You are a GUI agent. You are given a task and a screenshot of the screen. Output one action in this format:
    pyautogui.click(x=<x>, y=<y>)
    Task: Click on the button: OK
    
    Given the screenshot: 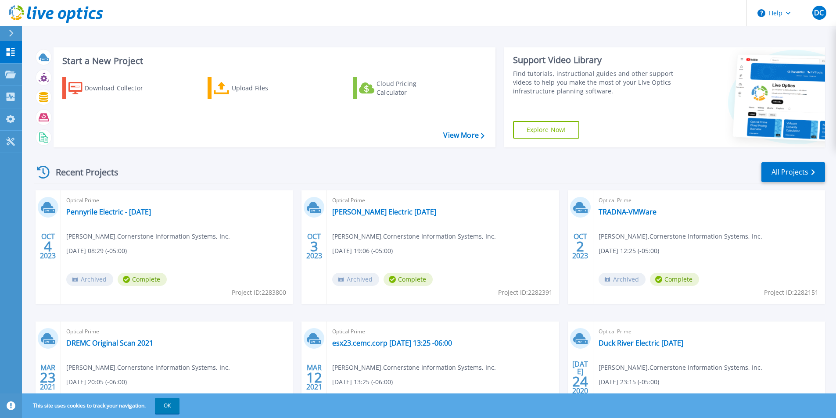 What is the action you would take?
    pyautogui.click(x=167, y=406)
    